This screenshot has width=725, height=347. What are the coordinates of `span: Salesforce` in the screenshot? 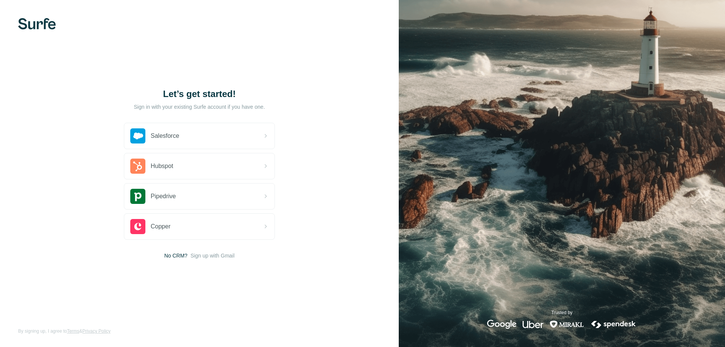 It's located at (165, 136).